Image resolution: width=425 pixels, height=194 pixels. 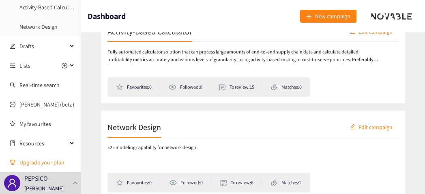 What do you see at coordinates (134, 127) in the screenshot?
I see `h2: Network Design` at bounding box center [134, 127].